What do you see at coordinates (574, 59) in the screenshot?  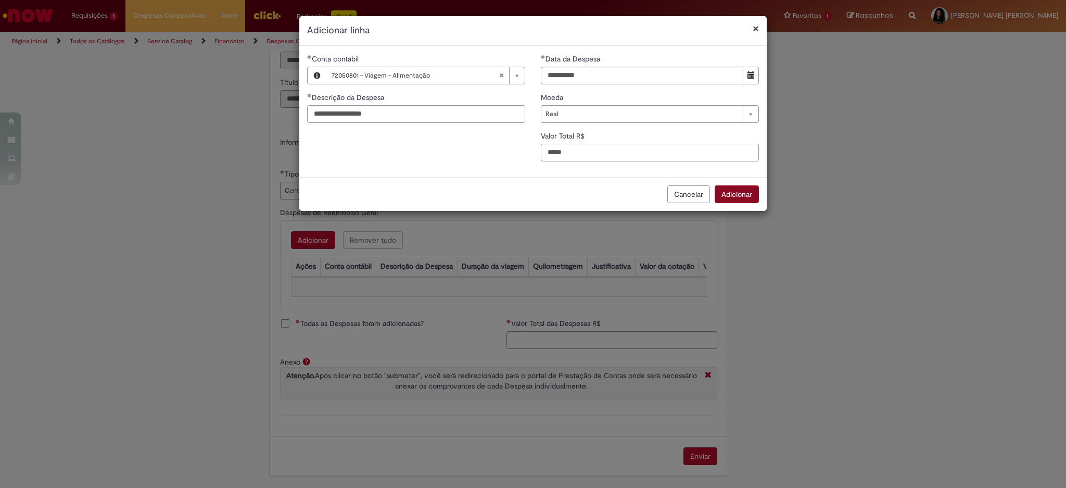 I see `span: Data da Despesa` at bounding box center [574, 59].